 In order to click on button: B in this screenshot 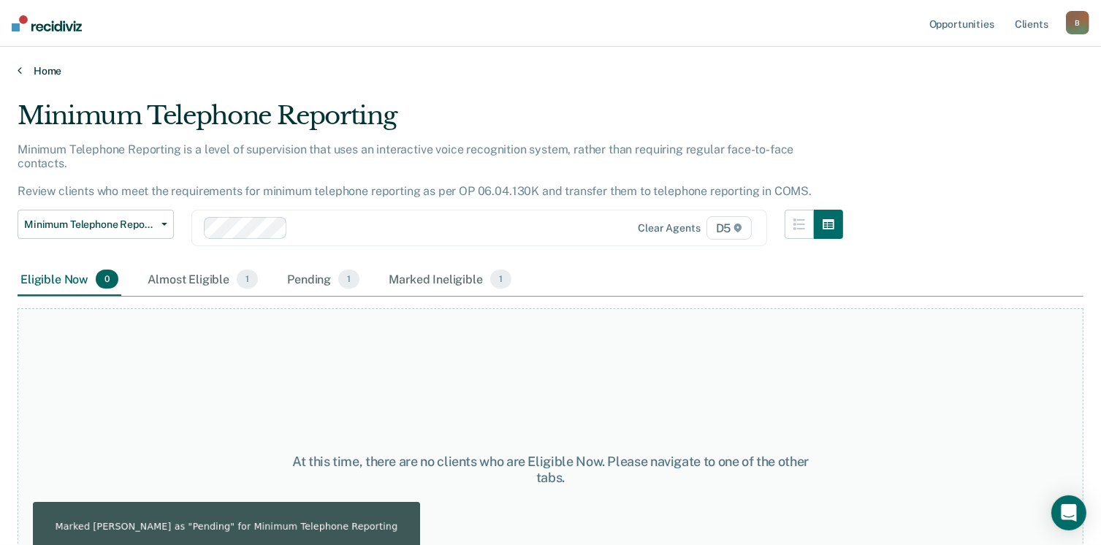, I will do `click(1078, 23)`.